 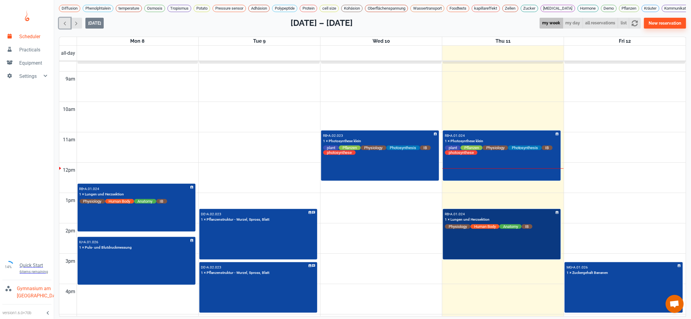 What do you see at coordinates (588, 8) in the screenshot?
I see `span: Hormone` at bounding box center [588, 8].